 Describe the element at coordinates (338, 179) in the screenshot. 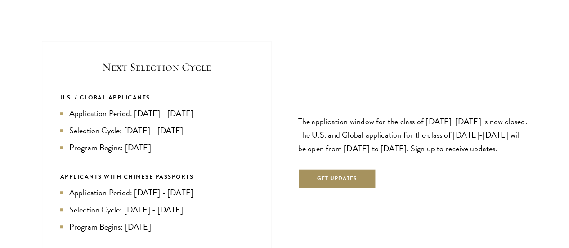

I see `button: Get Updates` at that location.